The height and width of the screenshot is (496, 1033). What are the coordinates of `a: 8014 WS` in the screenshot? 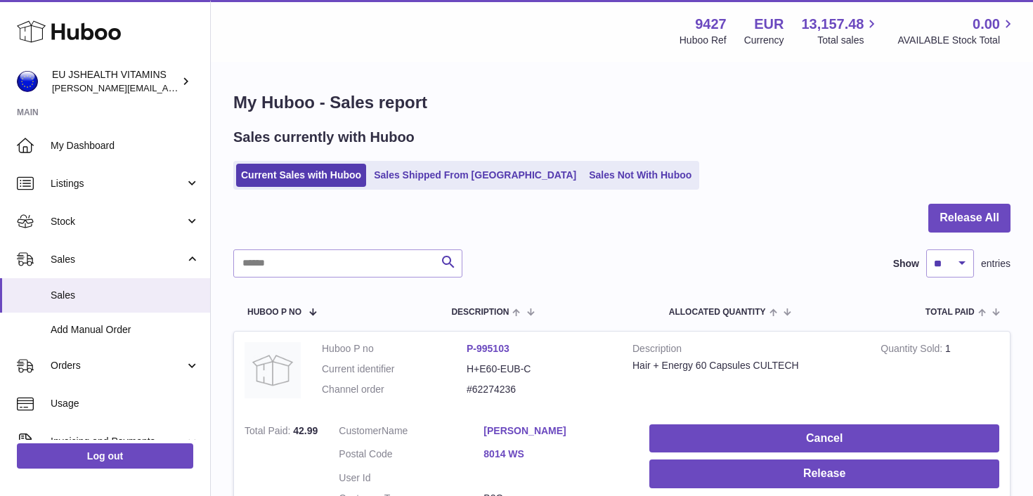 It's located at (556, 454).